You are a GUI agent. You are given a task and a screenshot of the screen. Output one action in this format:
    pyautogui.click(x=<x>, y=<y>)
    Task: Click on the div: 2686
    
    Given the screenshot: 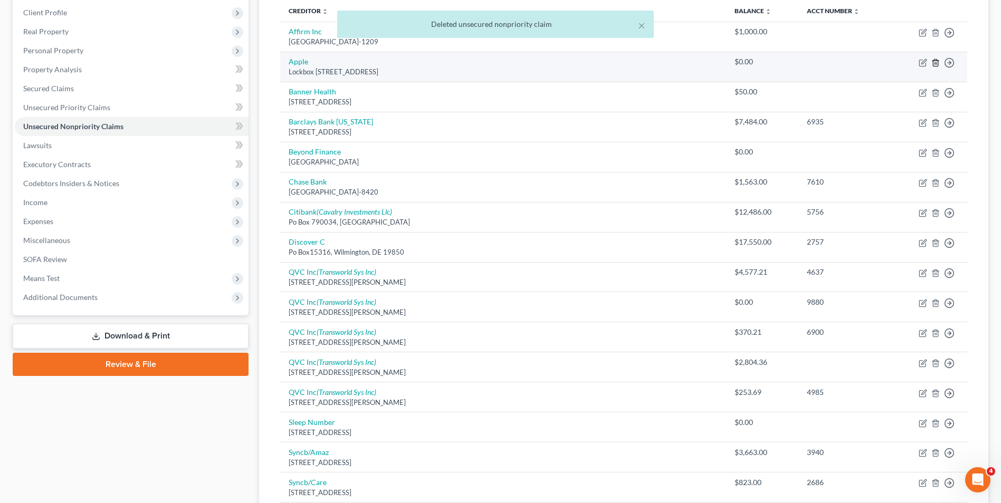 What is the action you would take?
    pyautogui.click(x=845, y=483)
    